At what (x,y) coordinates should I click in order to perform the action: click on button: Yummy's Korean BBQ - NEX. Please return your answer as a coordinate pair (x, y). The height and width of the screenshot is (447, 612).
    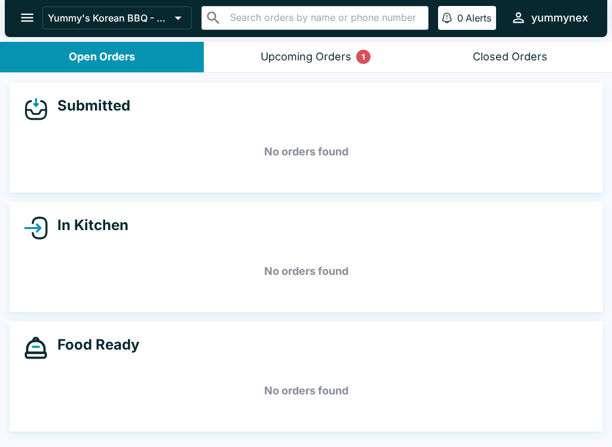
    Looking at the image, I should click on (117, 19).